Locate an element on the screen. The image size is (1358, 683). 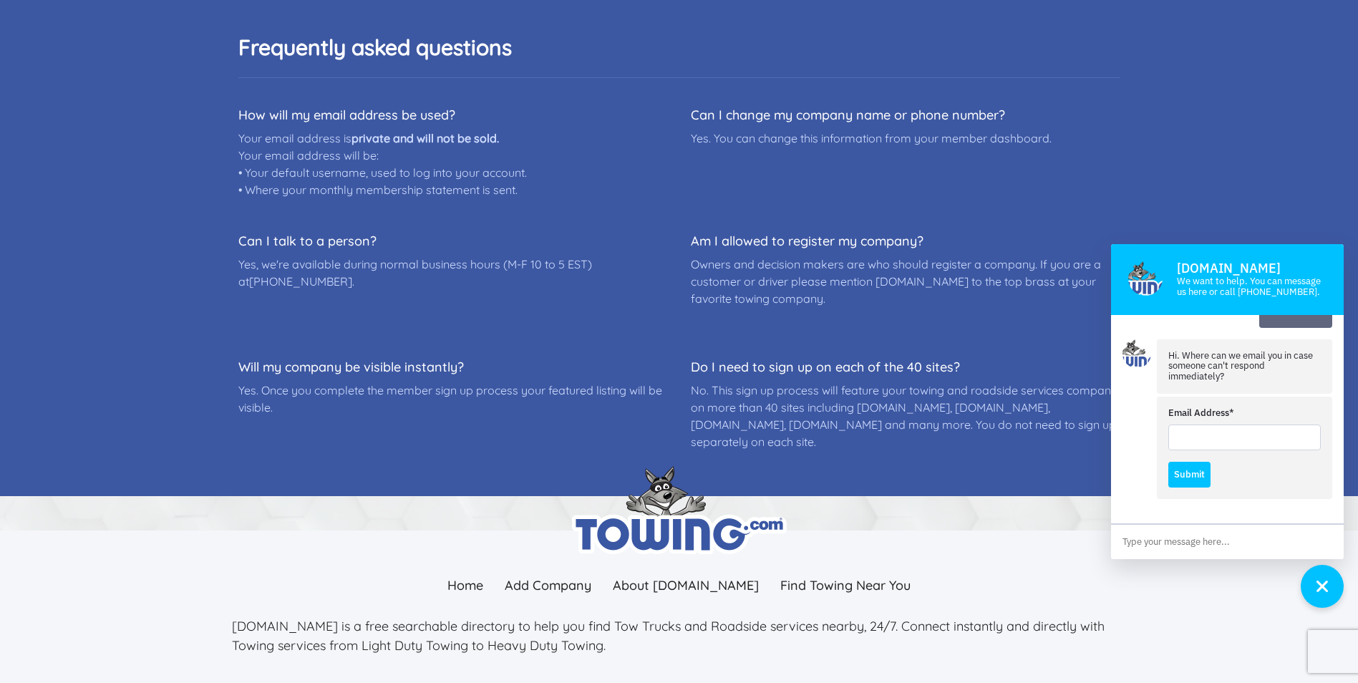
dd: Yes. You can change this information from your member dashboard. is located at coordinates (906, 138).